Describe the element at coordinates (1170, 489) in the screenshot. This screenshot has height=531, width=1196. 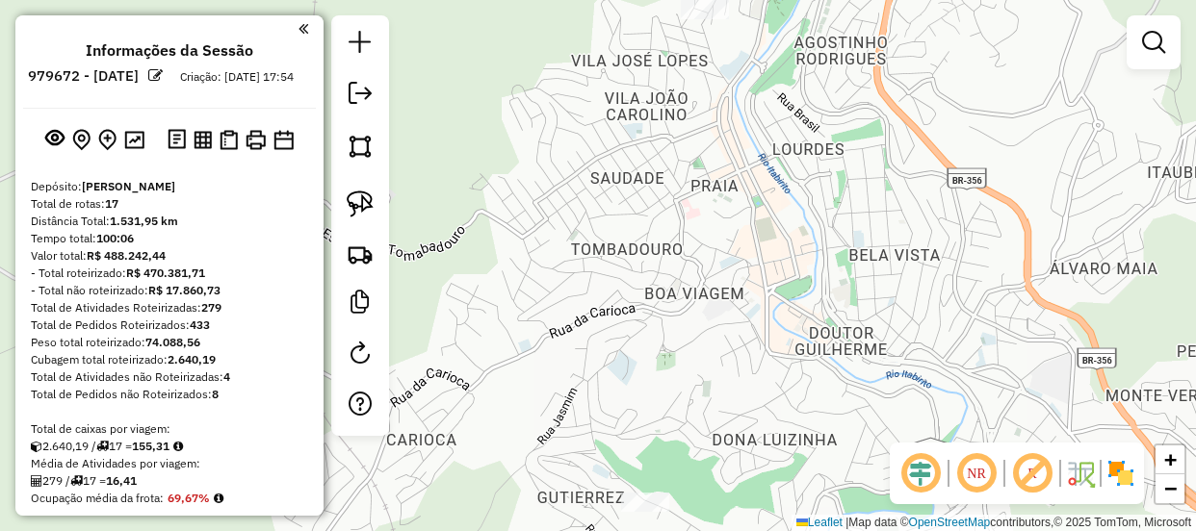
I see `a: Zoom out` at that location.